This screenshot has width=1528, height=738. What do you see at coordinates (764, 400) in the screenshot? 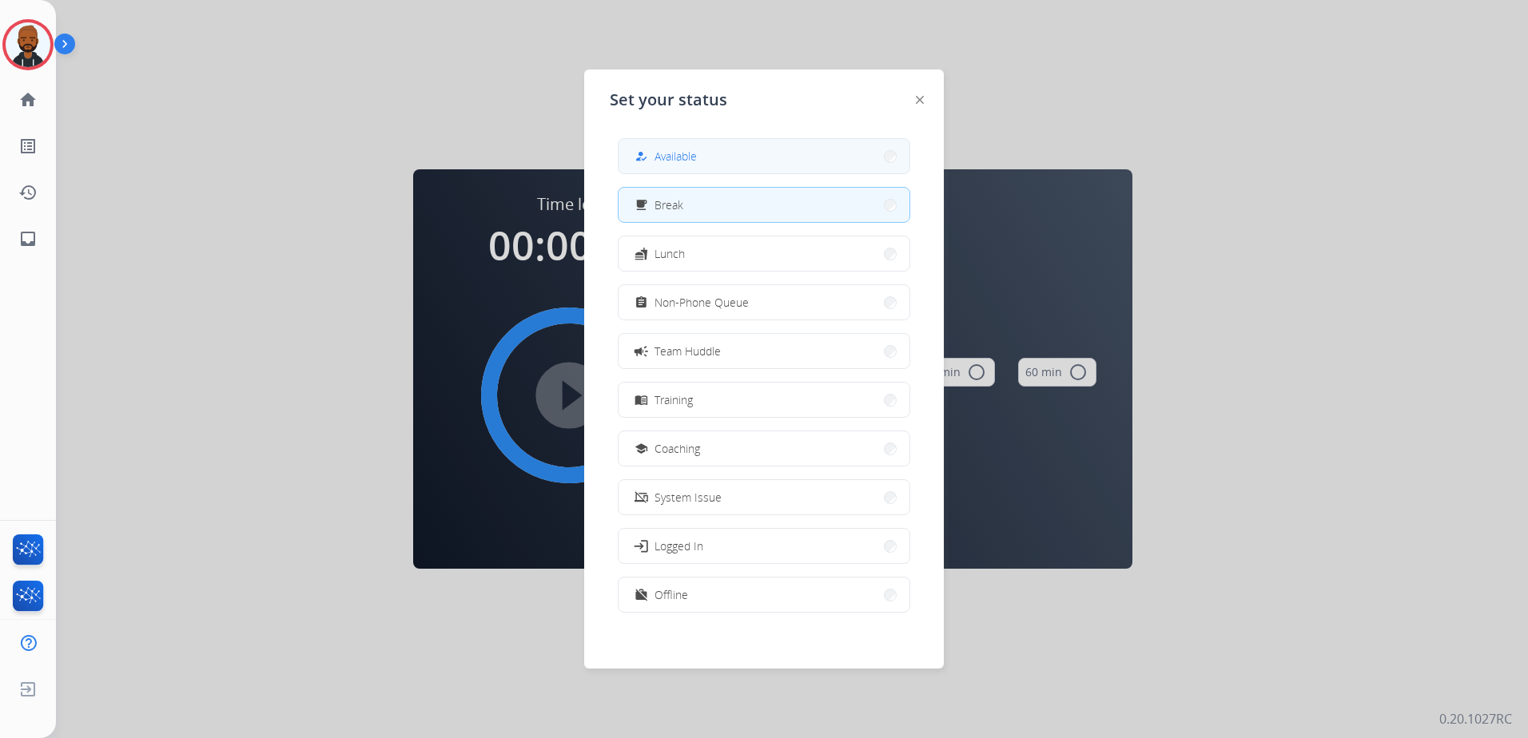
I see `button: Training` at bounding box center [764, 400].